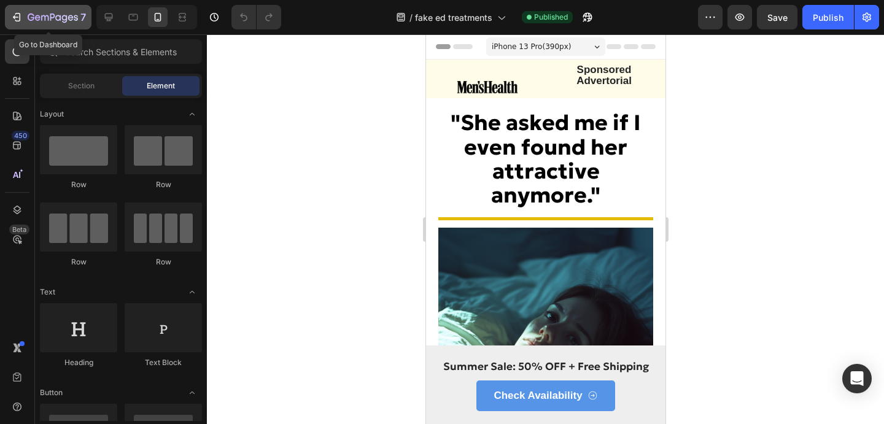 This screenshot has height=424, width=884. Describe the element at coordinates (20, 136) in the screenshot. I see `div: 450` at that location.